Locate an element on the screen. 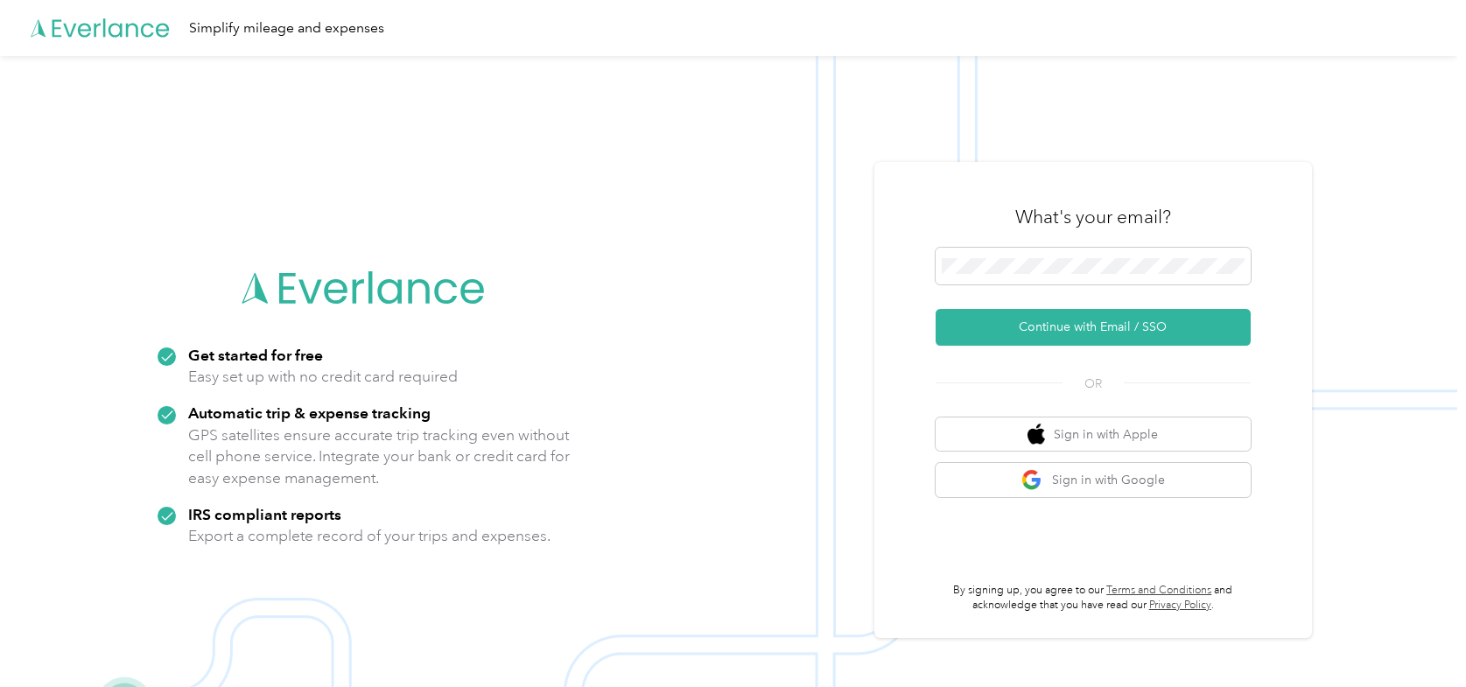 The image size is (1466, 687). button: Continue with Email / SSO is located at coordinates (1093, 327).